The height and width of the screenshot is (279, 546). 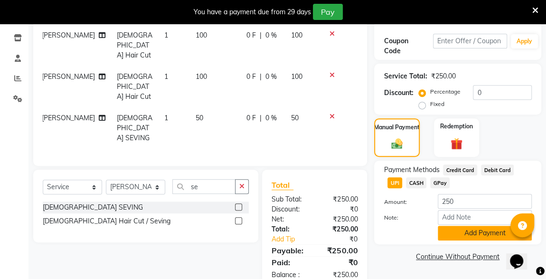 I want to click on div: Total:, so click(x=290, y=229).